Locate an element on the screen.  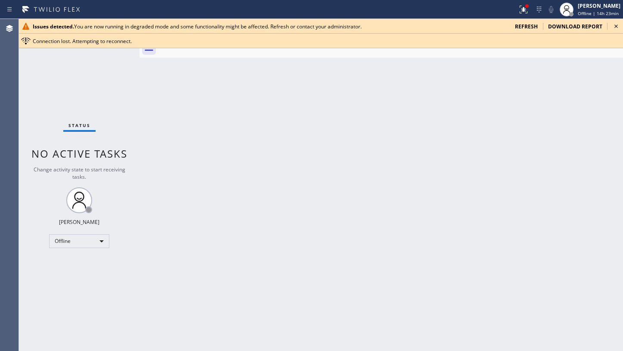
span: refresh is located at coordinates (527, 26).